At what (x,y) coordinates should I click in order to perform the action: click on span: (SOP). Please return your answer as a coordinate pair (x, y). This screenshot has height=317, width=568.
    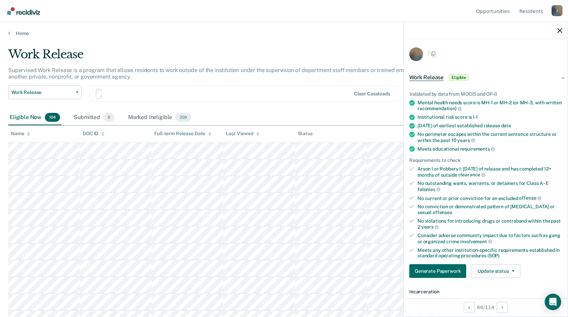
    Looking at the image, I should click on (493, 255).